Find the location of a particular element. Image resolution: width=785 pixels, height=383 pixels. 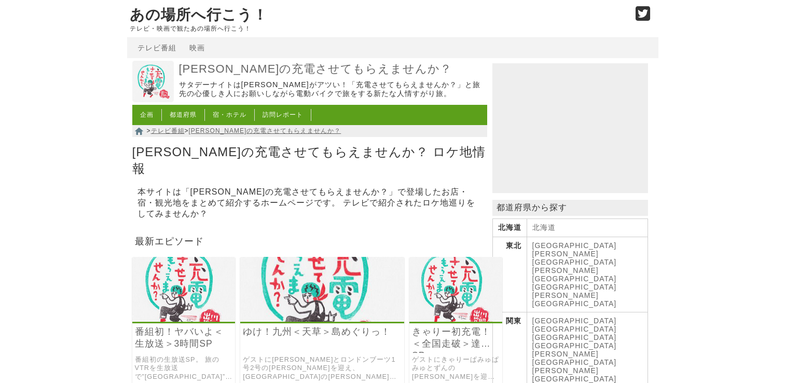

a: 出川哲朗の充電させてもらえませんか？ ワォ！”生放送”で一緒に充電みてねSPだッ！温泉天国”日田街道”をパワスポ宇戸の庄から131㌔！ですが…初の生放送に哲朗もドキドキでヤバいよ²SP is located at coordinates (184, 319).